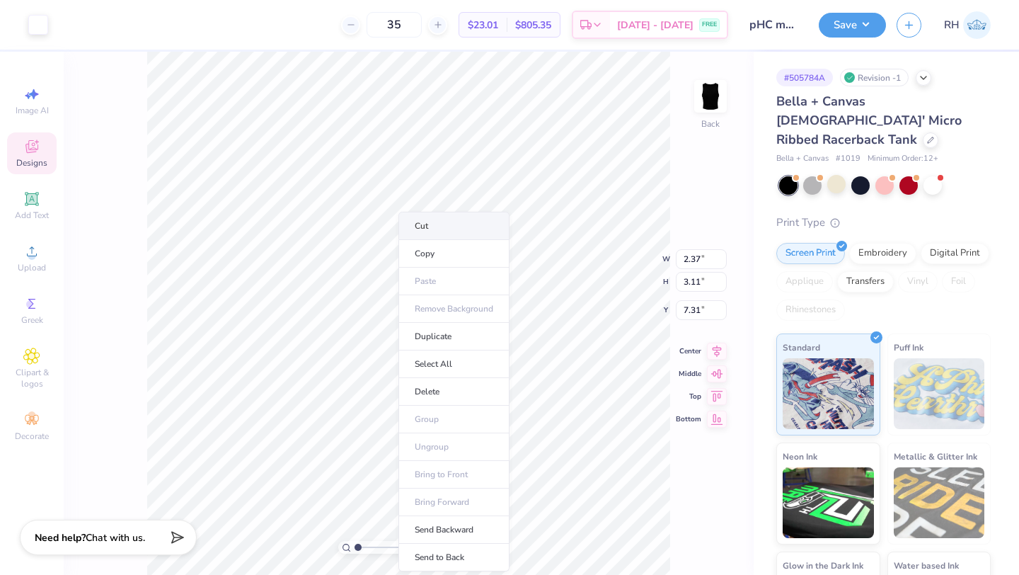  What do you see at coordinates (802, 158) in the screenshot?
I see `span: Bella + Canvas` at bounding box center [802, 158].